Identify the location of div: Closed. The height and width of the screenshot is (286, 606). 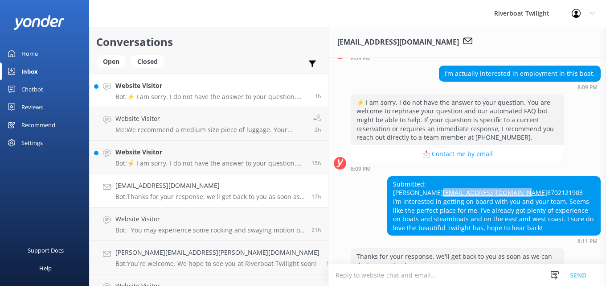
(148, 62).